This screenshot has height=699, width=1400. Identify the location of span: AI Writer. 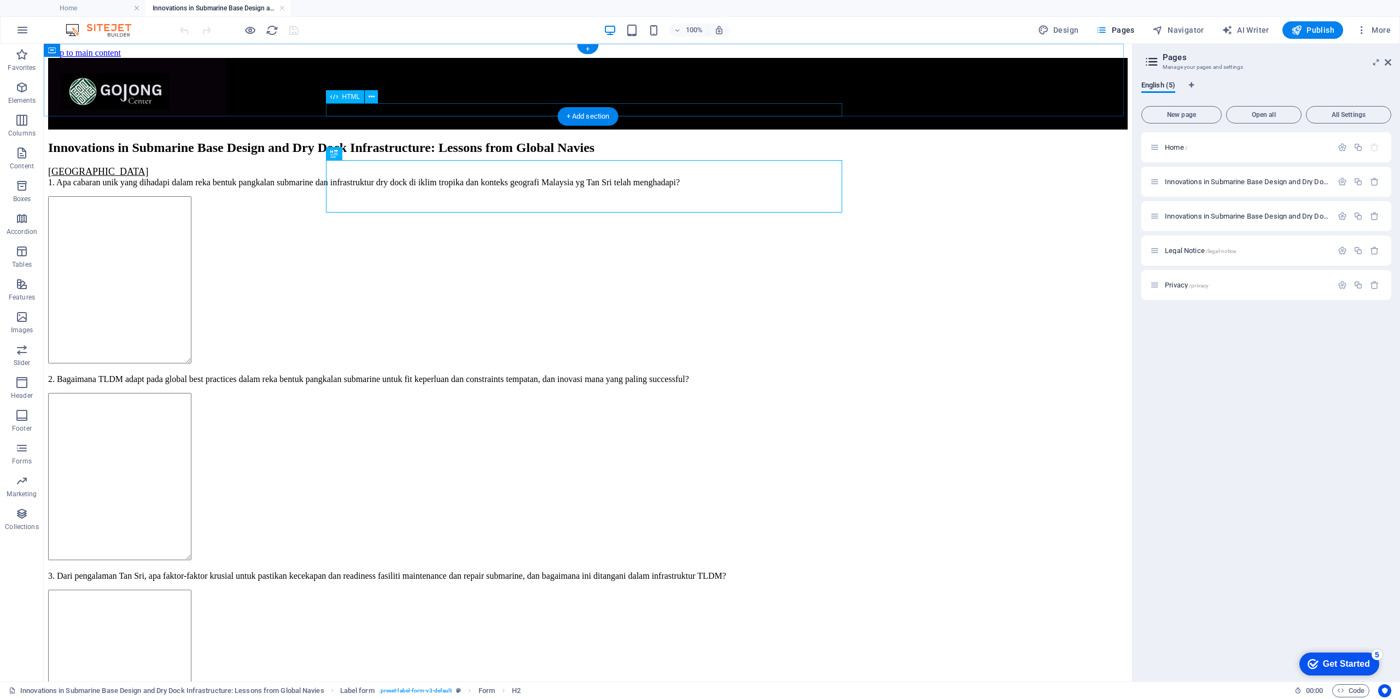
(1245, 30).